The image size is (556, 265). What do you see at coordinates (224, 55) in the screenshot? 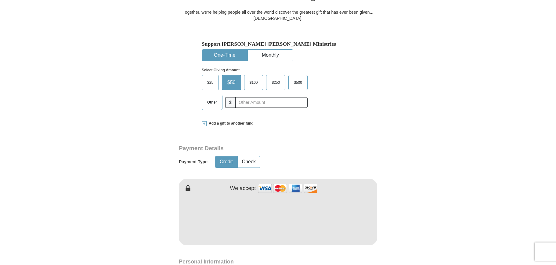
I see `button: One-Time` at bounding box center [224, 55].